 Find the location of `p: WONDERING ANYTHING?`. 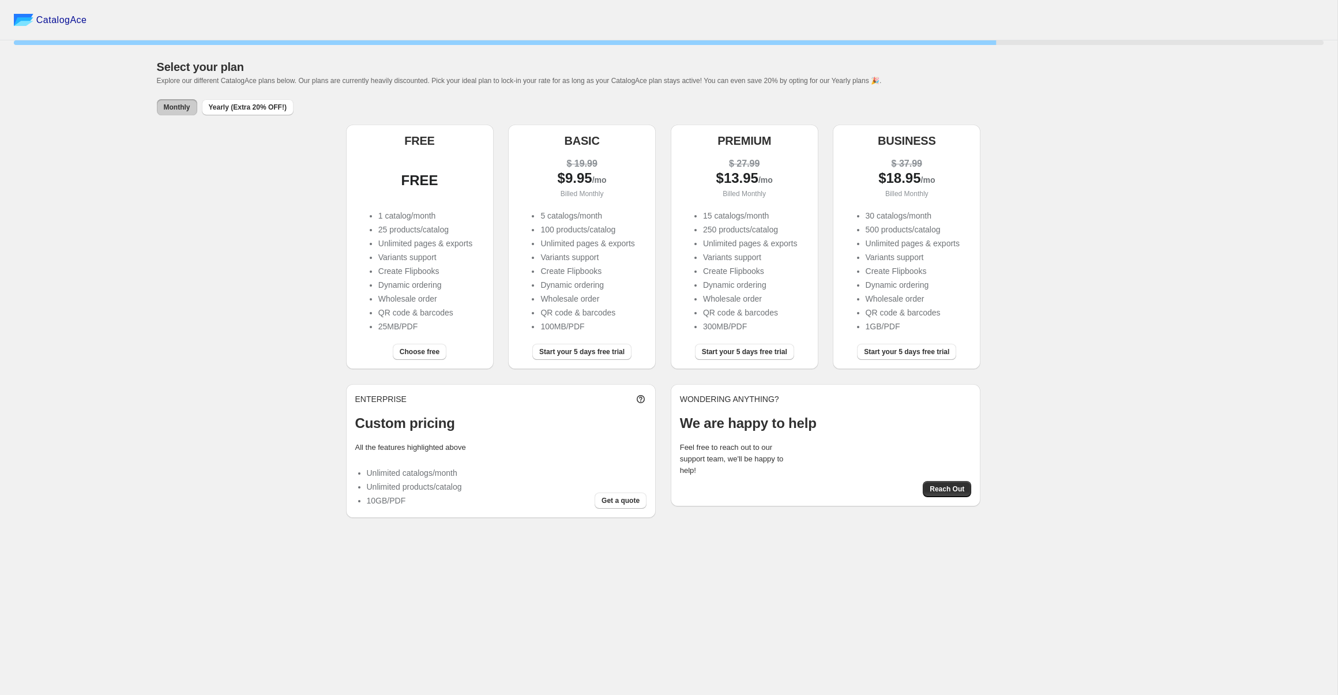

p: WONDERING ANYTHING? is located at coordinates (826, 399).